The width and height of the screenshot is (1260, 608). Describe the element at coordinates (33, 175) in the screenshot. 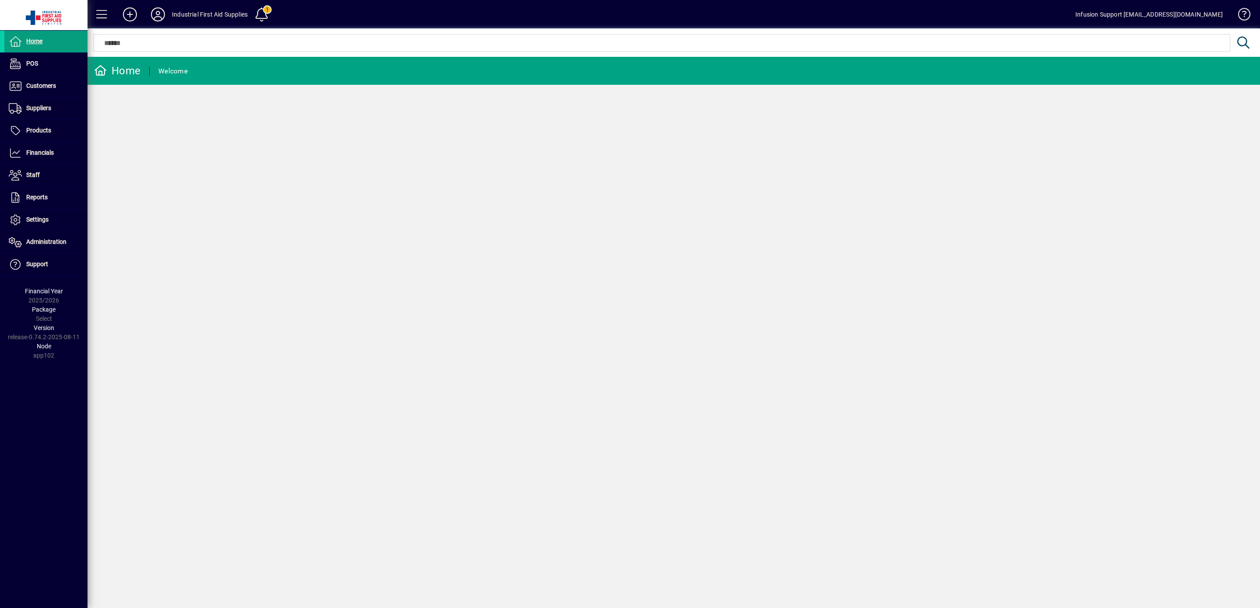

I see `span: Staff` at that location.